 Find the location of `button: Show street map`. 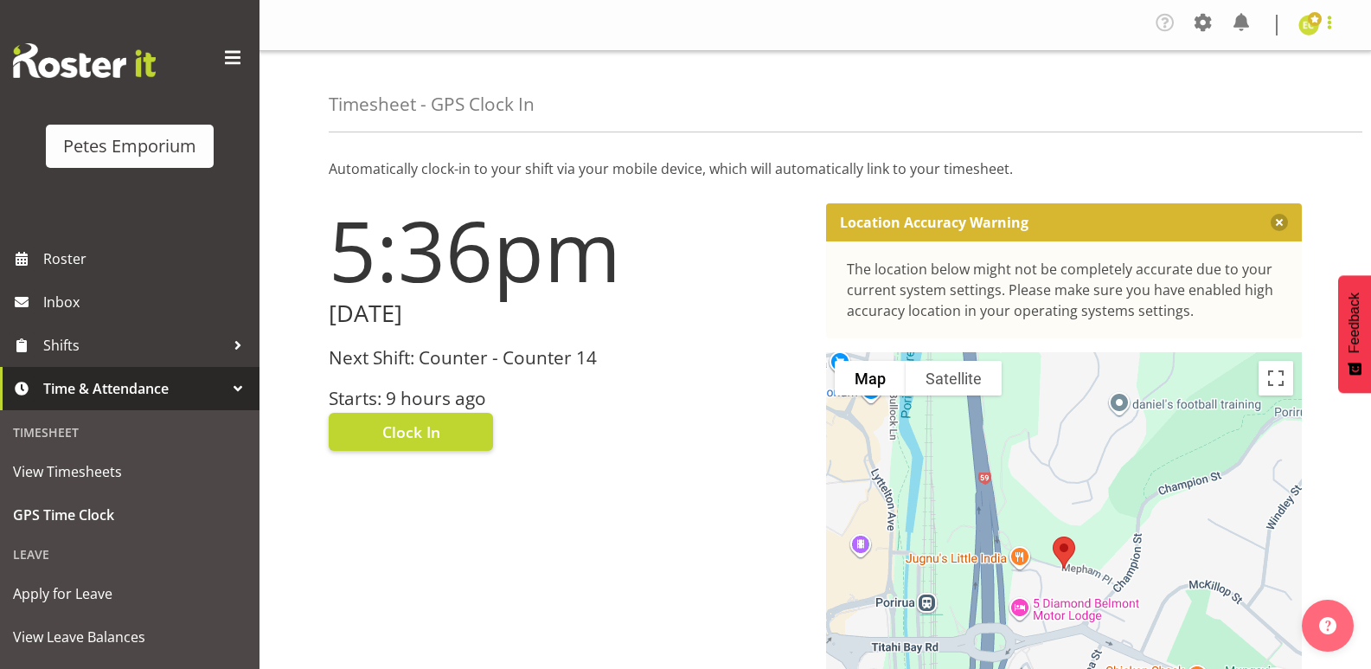

button: Show street map is located at coordinates (870, 378).